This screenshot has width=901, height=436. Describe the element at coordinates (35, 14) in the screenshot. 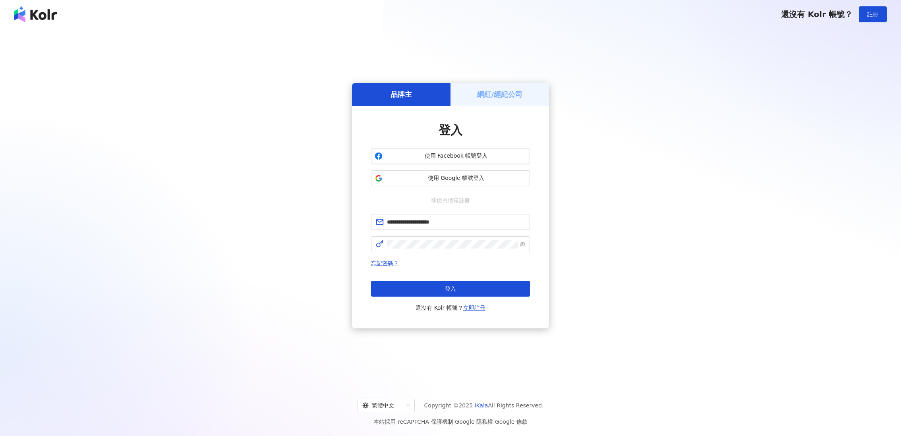

I see `img: logo` at that location.